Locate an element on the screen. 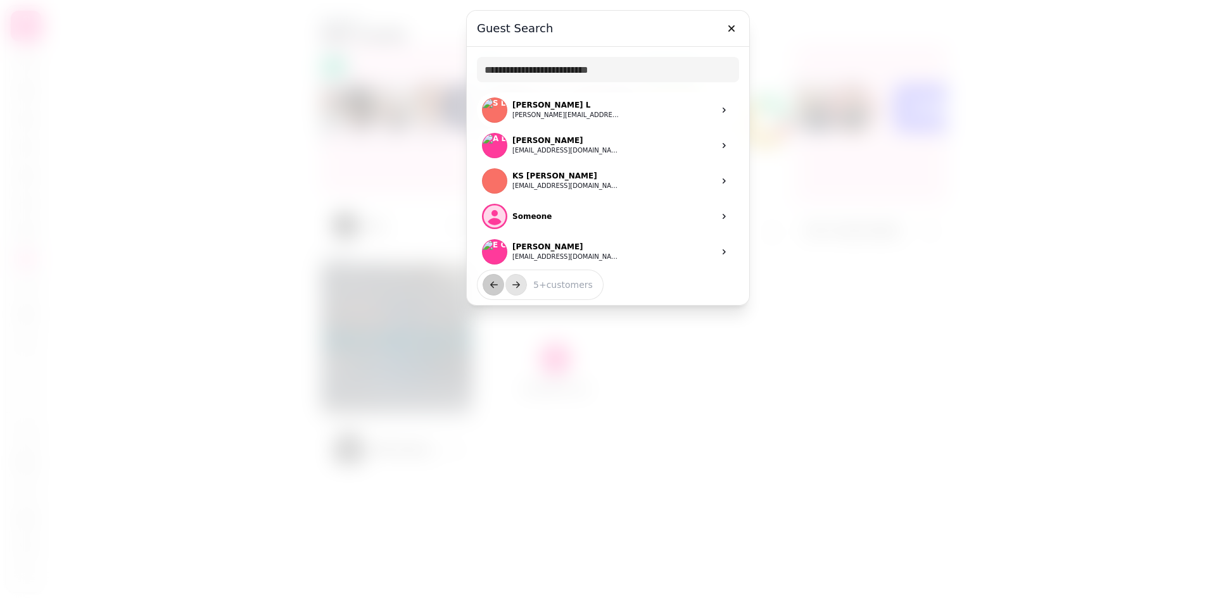 This screenshot has width=1216, height=598. h3: Guest Search is located at coordinates (608, 28).